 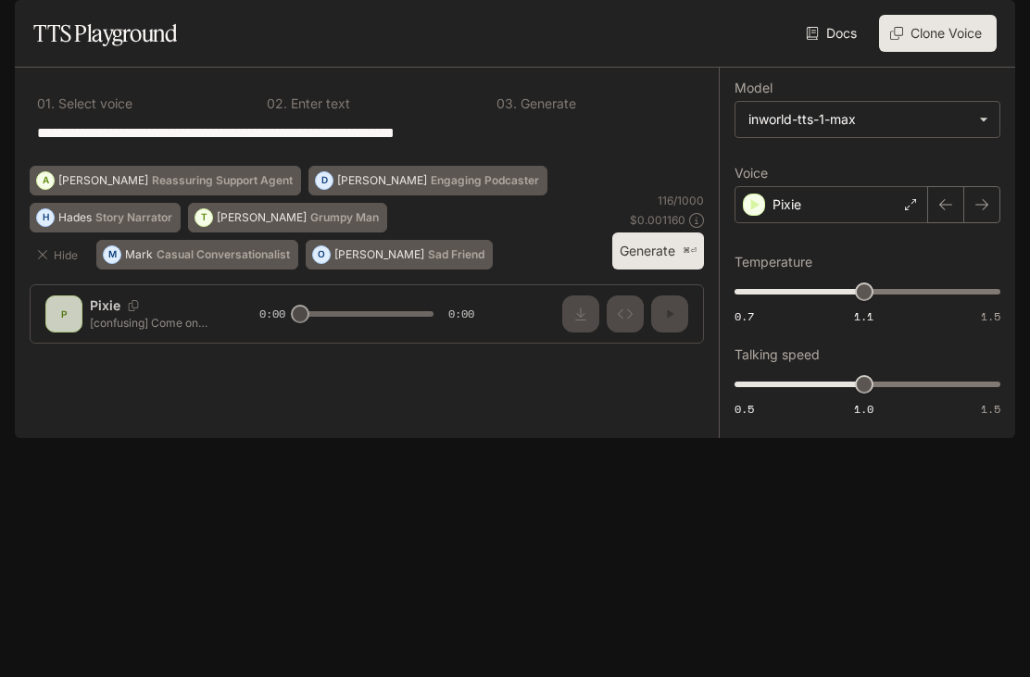 I want to click on div: M, so click(x=112, y=255).